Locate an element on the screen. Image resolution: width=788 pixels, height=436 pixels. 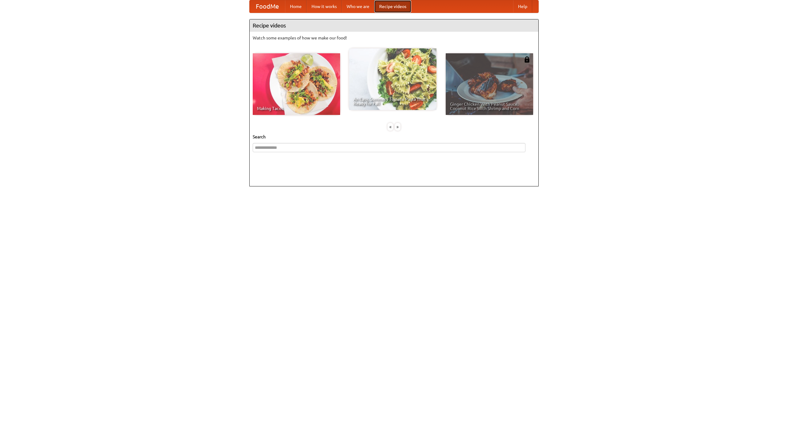
a: How it works is located at coordinates (324, 6).